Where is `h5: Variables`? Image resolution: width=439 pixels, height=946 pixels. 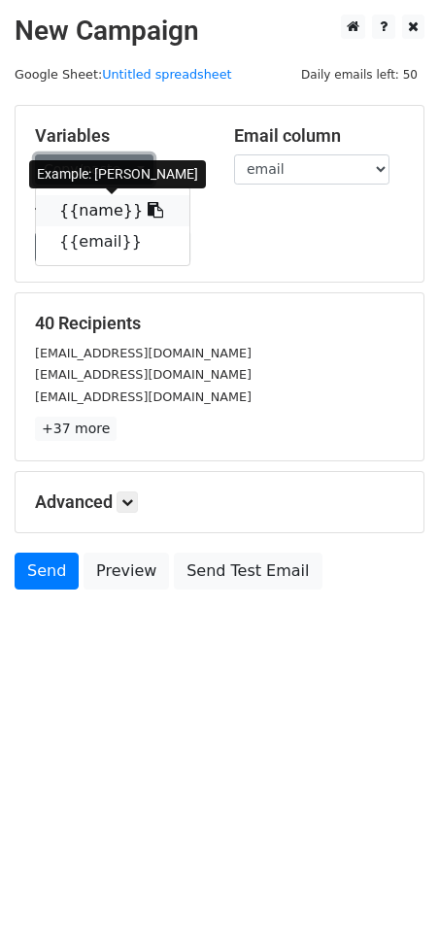 h5: Variables is located at coordinates (120, 136).